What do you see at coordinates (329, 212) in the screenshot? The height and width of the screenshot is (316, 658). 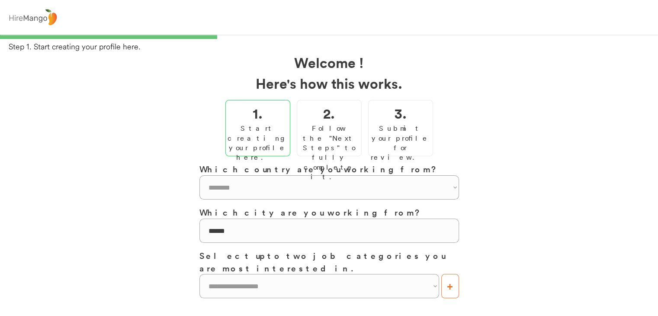 I see `h3: Which city are you working from?` at bounding box center [329, 212].